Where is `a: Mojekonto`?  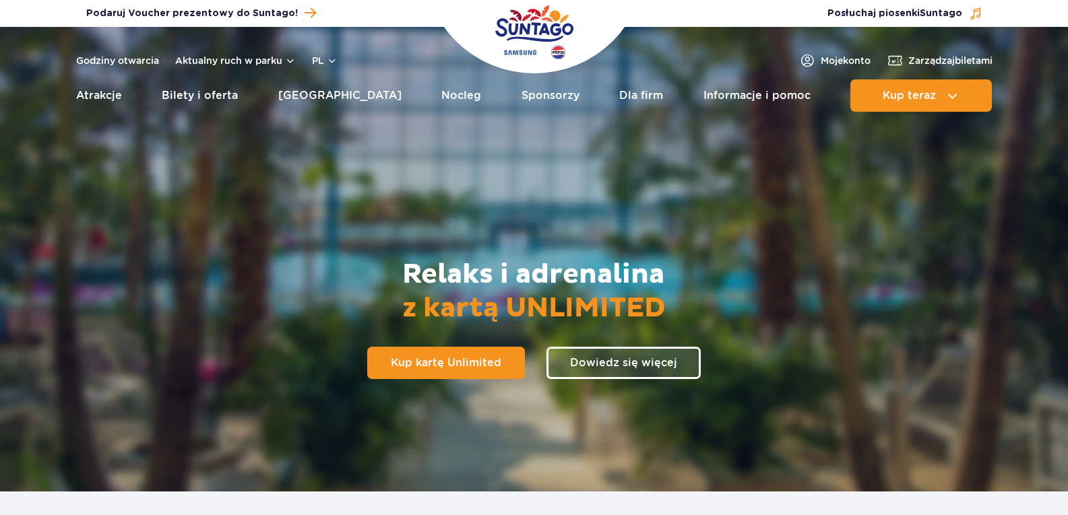 a: Mojekonto is located at coordinates (835, 61).